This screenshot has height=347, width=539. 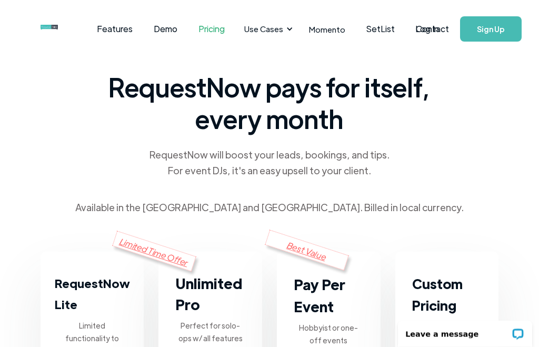 What do you see at coordinates (328, 333) in the screenshot?
I see `div: Hobbyist or one-off events` at bounding box center [328, 333].